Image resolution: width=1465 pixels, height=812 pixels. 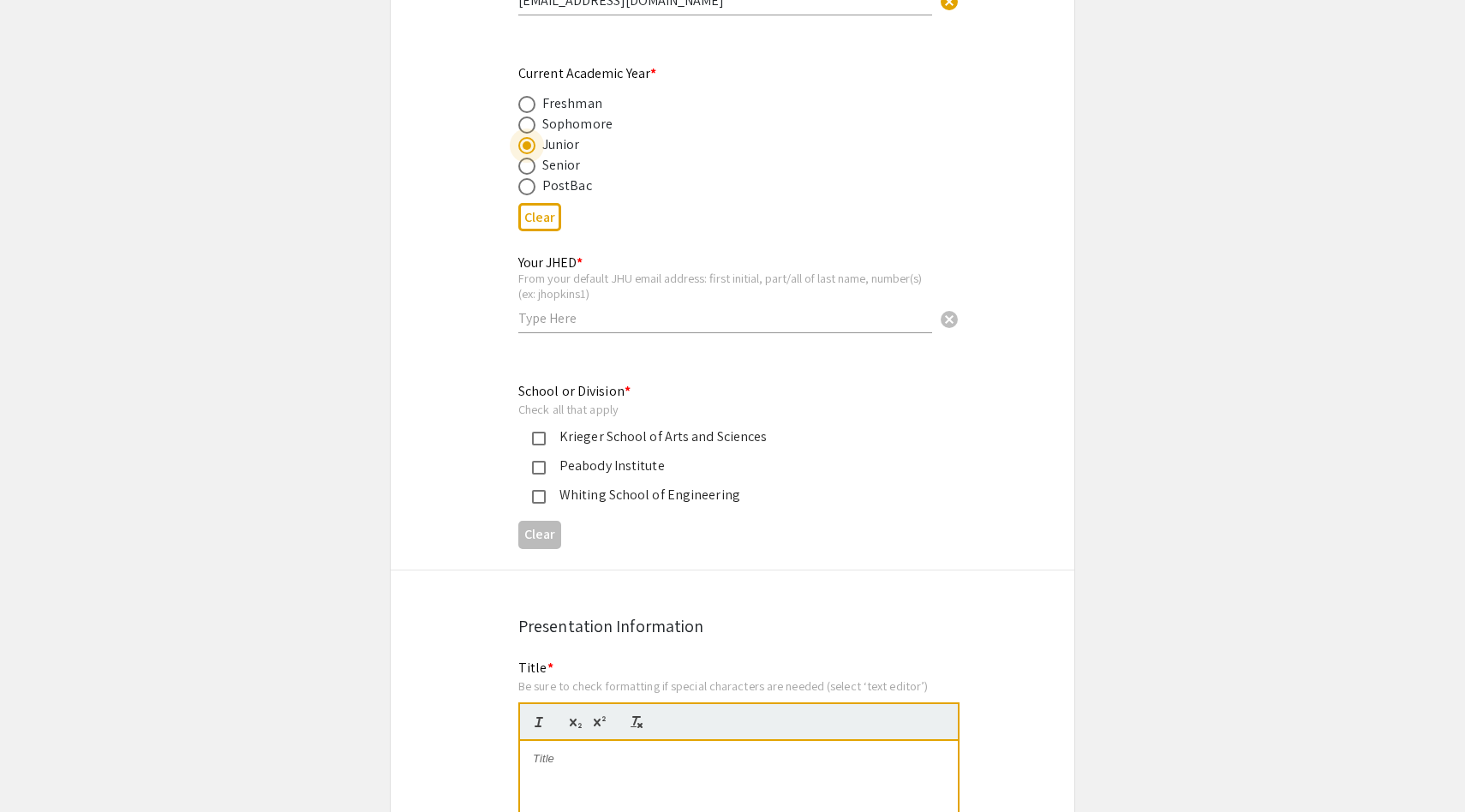 I want to click on input: Type Here, so click(x=725, y=317).